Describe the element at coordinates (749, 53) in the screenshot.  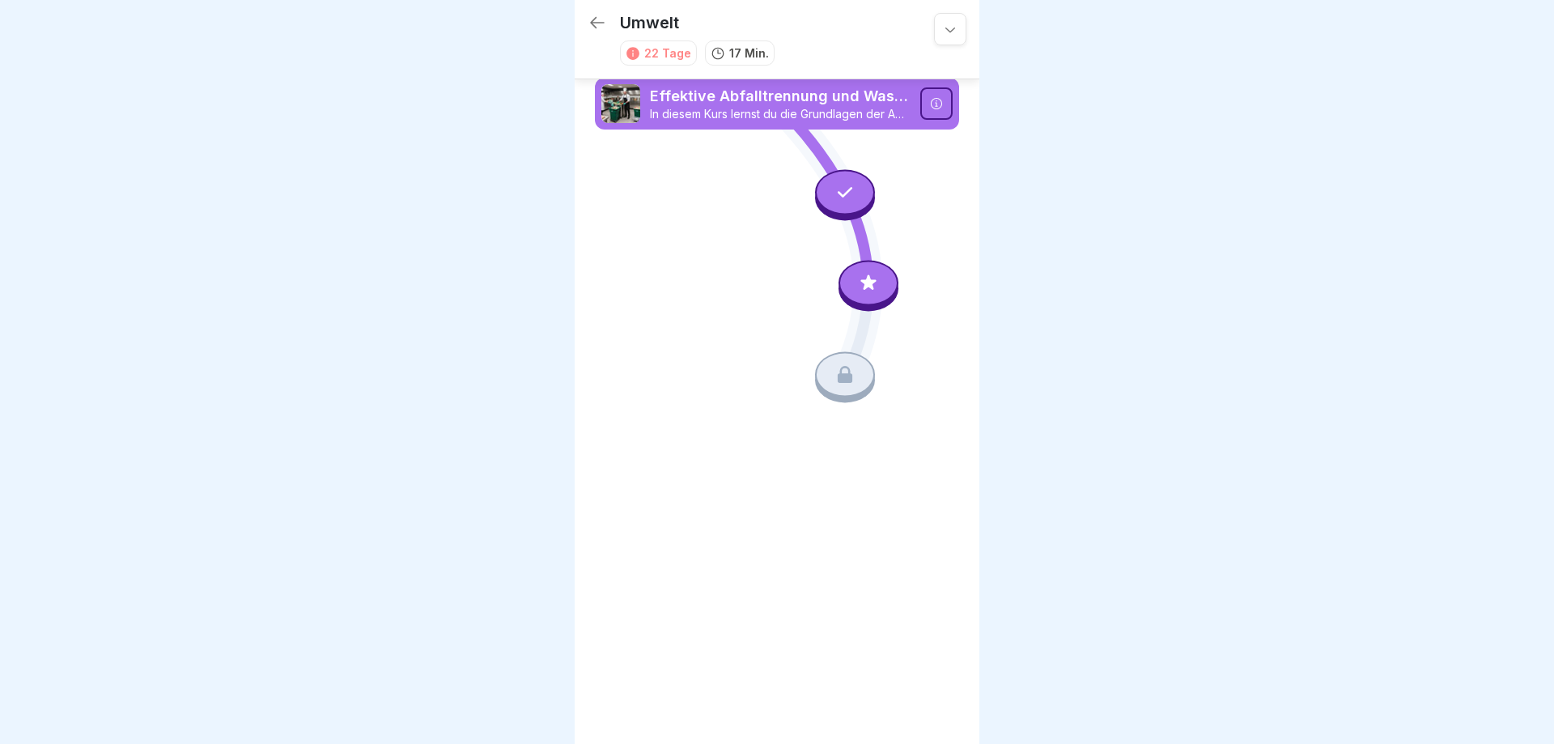
I see `p: 17 Min.` at that location.